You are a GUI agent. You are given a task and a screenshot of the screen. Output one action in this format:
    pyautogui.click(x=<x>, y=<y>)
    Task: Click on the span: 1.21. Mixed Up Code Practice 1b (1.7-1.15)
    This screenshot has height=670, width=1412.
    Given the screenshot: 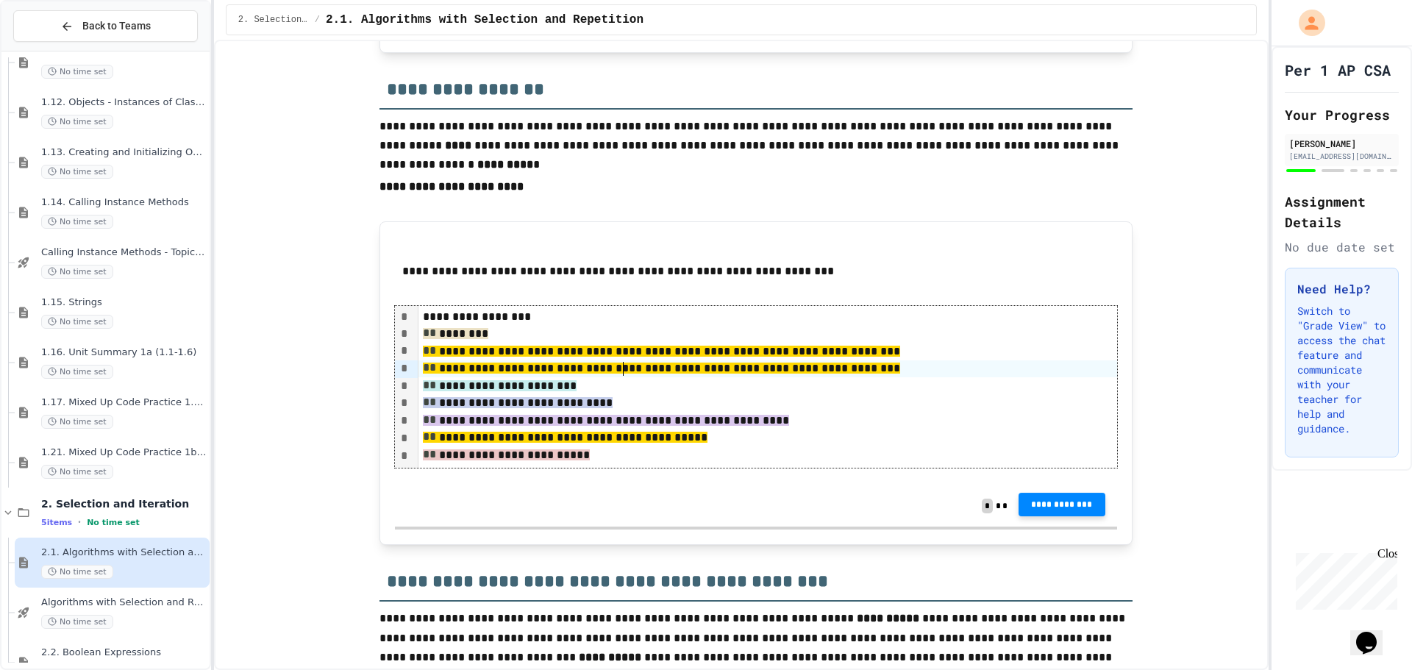 What is the action you would take?
    pyautogui.click(x=124, y=452)
    